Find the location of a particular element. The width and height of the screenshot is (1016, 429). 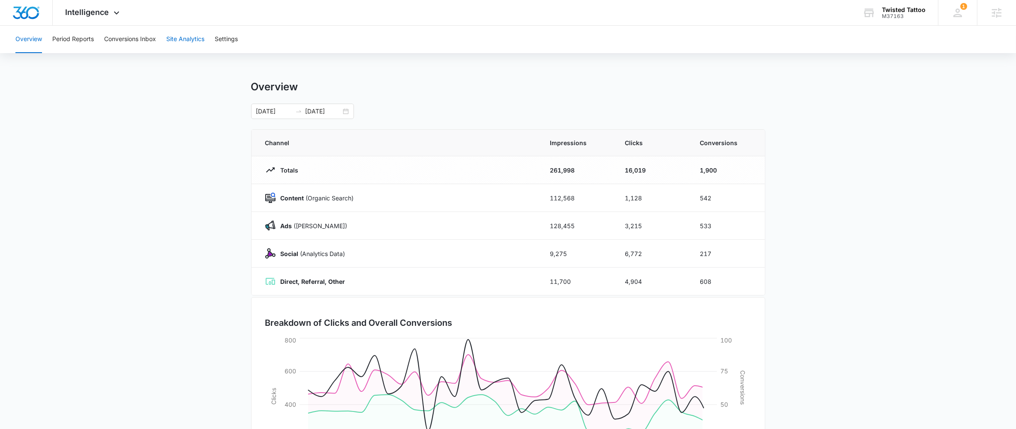

button: Overview is located at coordinates (29, 39).